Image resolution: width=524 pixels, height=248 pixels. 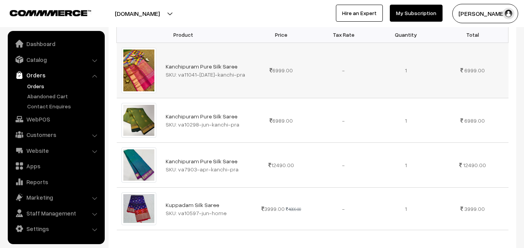 I want to click on a: Dashboard, so click(x=56, y=44).